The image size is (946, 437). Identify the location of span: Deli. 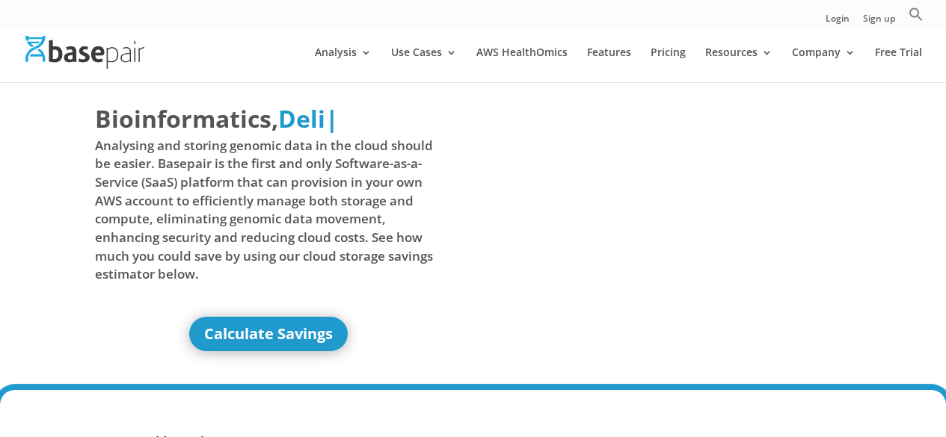
(301, 118).